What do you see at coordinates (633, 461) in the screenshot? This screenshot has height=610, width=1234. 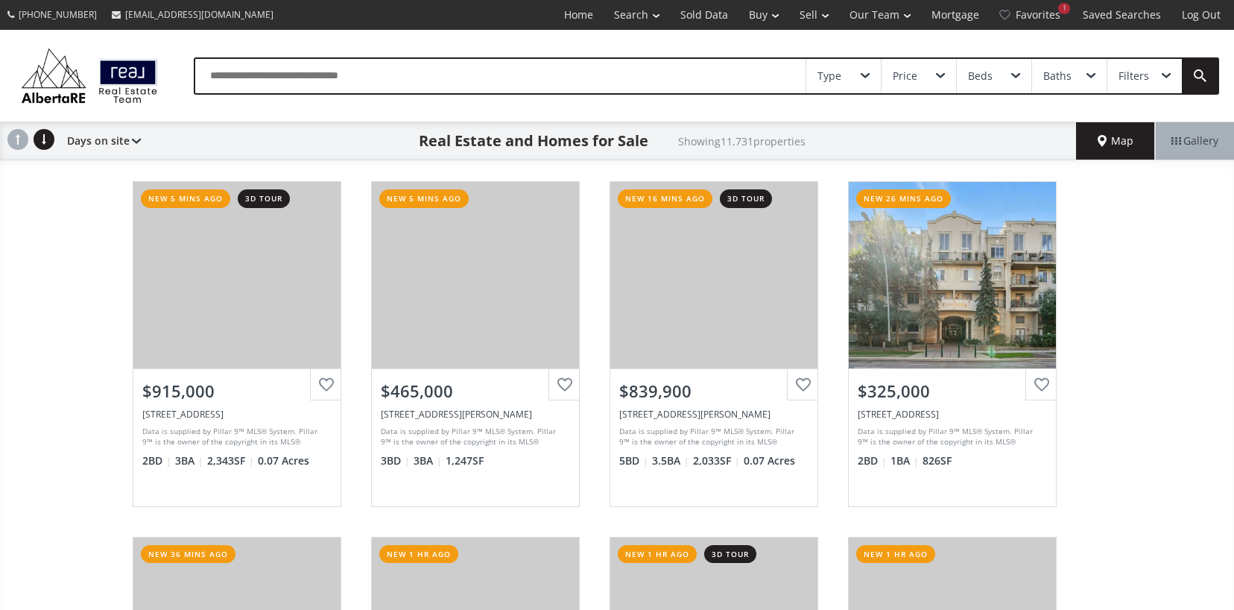 I see `span: 5 BD` at bounding box center [633, 461].